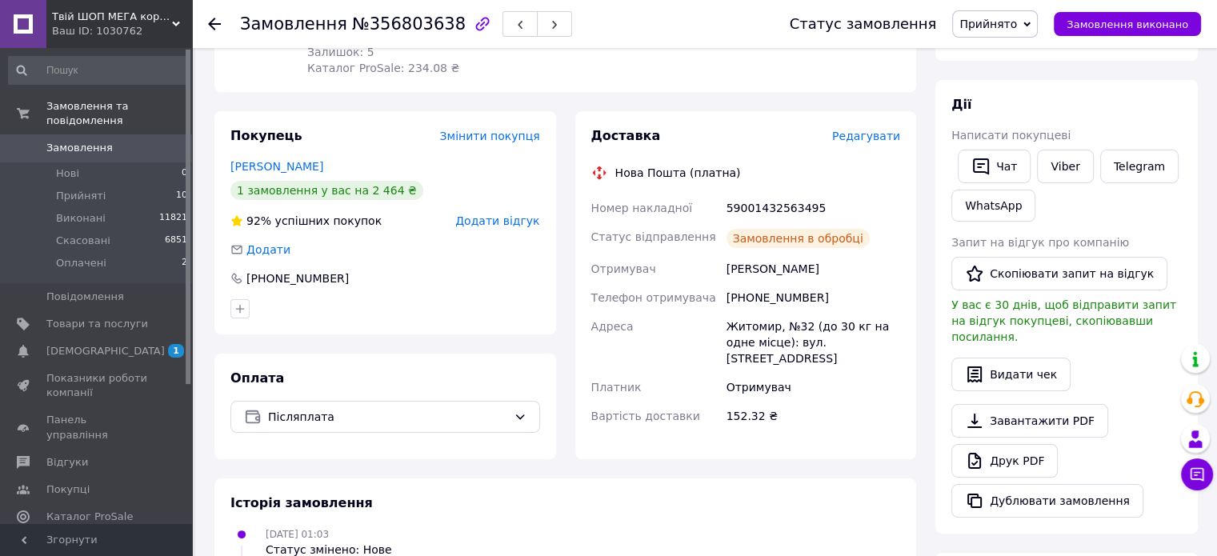  I want to click on div: Повернутися назад, so click(214, 24).